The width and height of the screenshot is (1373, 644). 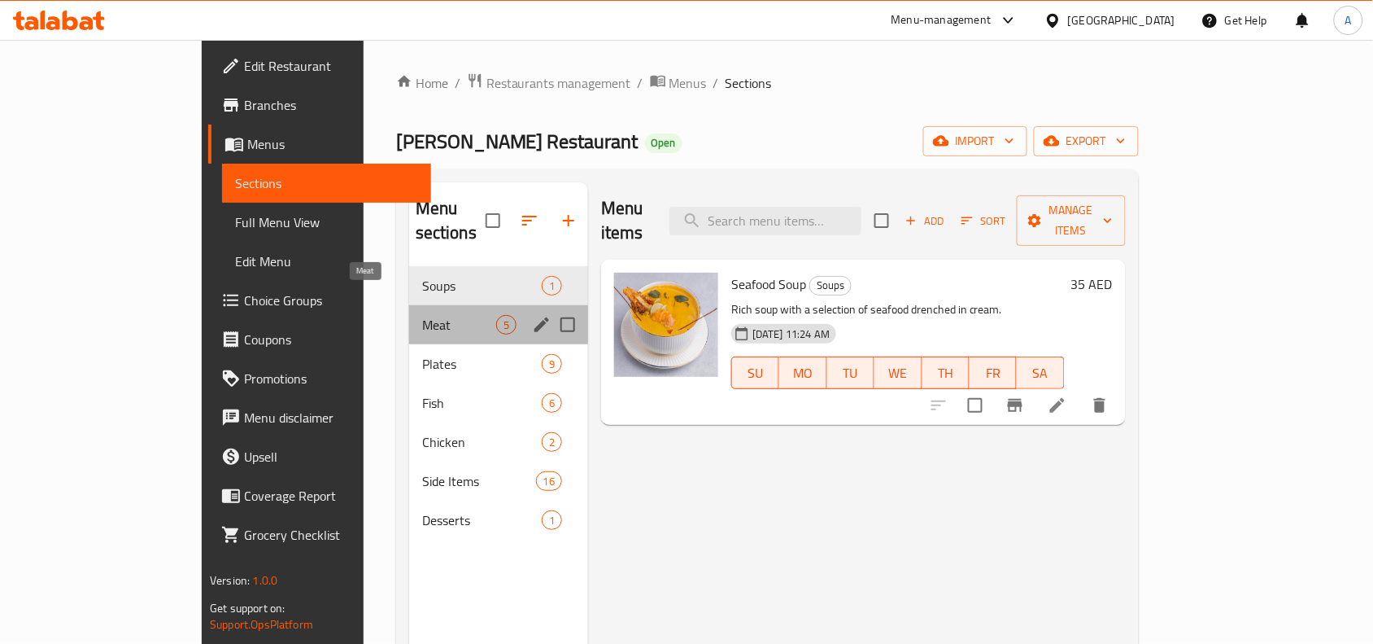 What do you see at coordinates (769, 284) in the screenshot?
I see `span: Seafood Soup` at bounding box center [769, 284].